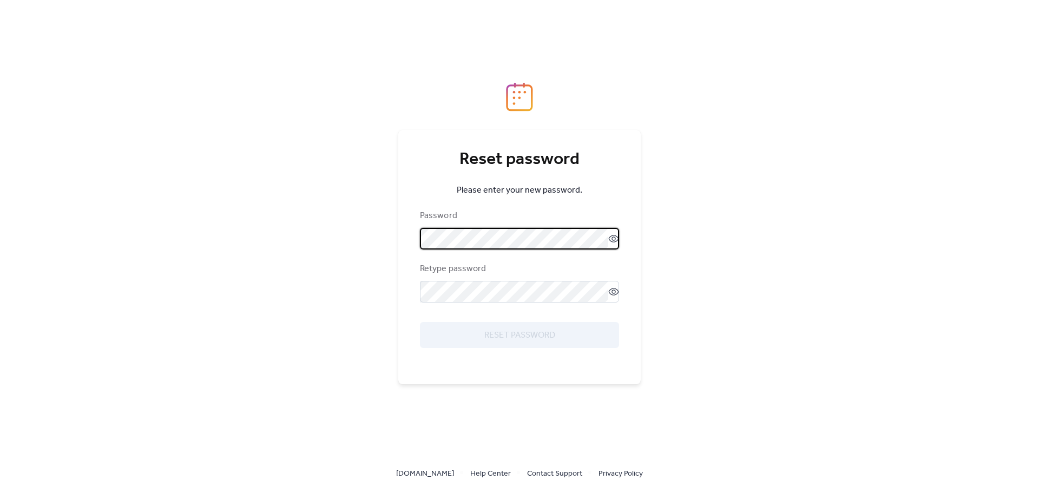 The height and width of the screenshot is (493, 1039). Describe the element at coordinates (519, 190) in the screenshot. I see `span: Please enter your new password.` at that location.